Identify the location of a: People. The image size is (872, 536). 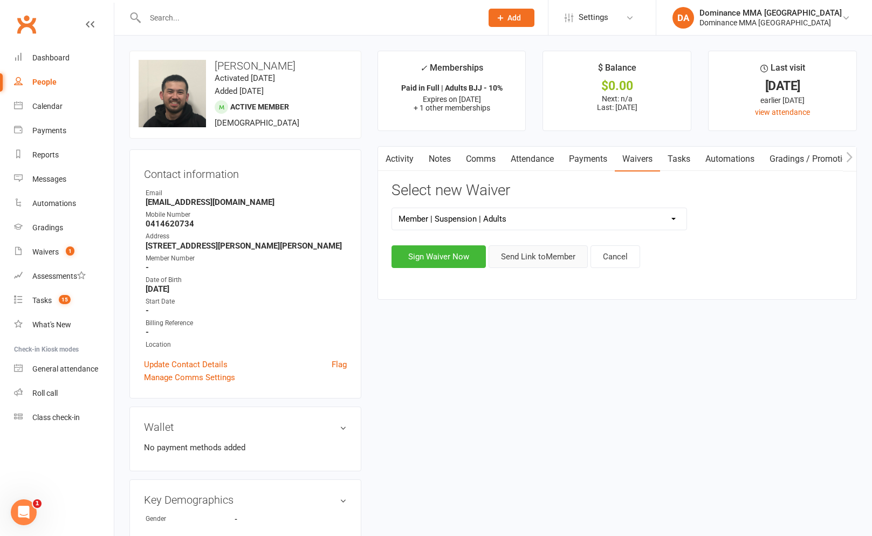
(64, 82).